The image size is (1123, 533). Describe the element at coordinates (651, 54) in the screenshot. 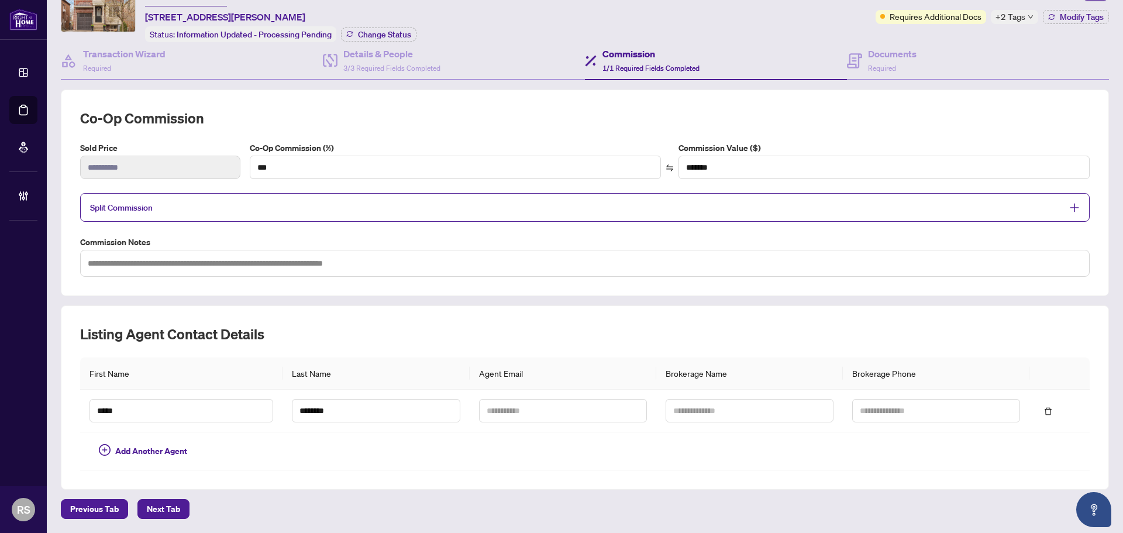

I see `h4: Commission` at that location.